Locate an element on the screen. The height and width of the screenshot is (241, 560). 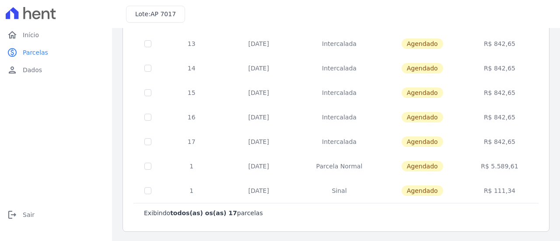
td: 14 is located at coordinates (191, 68).